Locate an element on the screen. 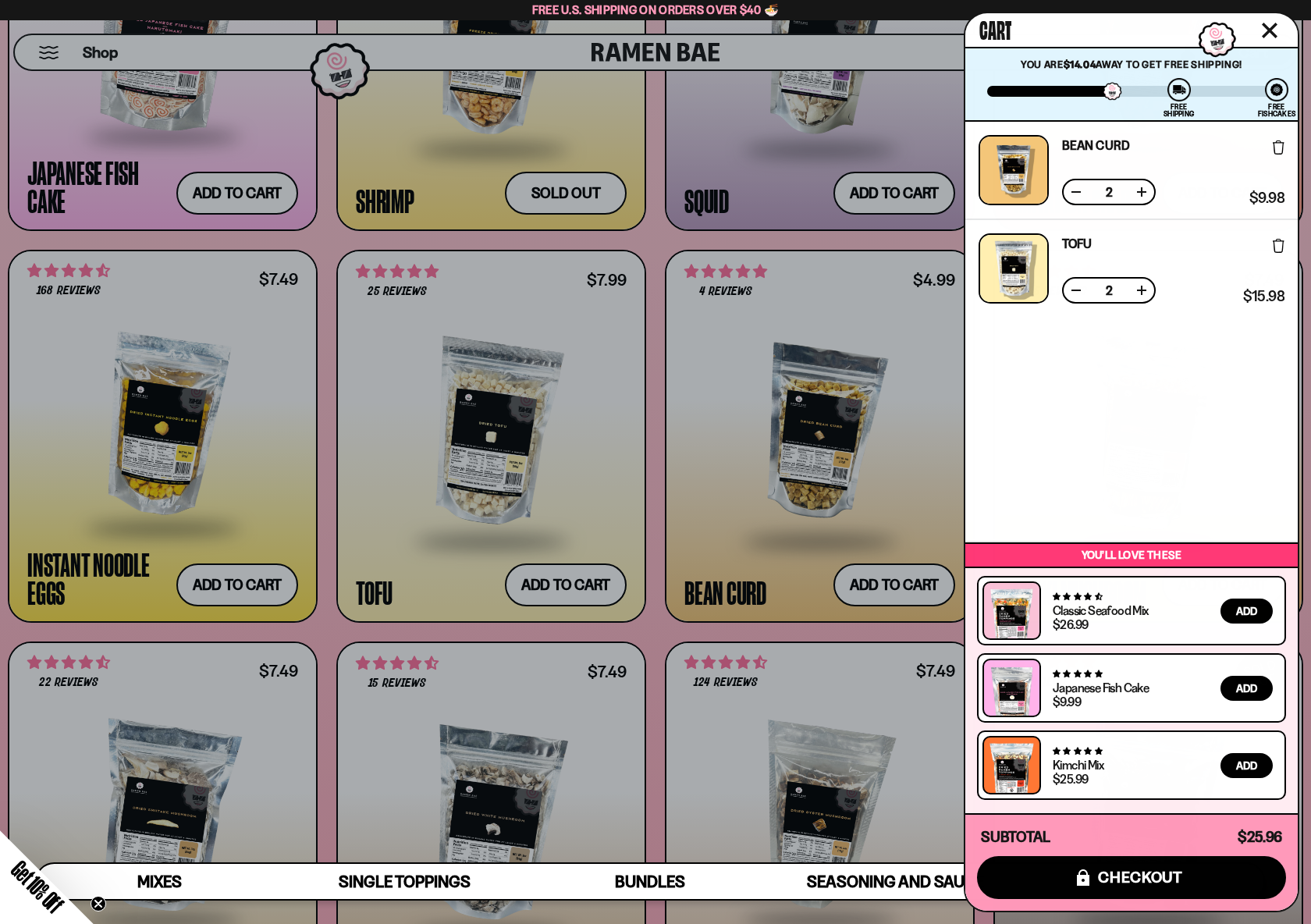  a: Seasoning and Sauce is located at coordinates (895, 881).